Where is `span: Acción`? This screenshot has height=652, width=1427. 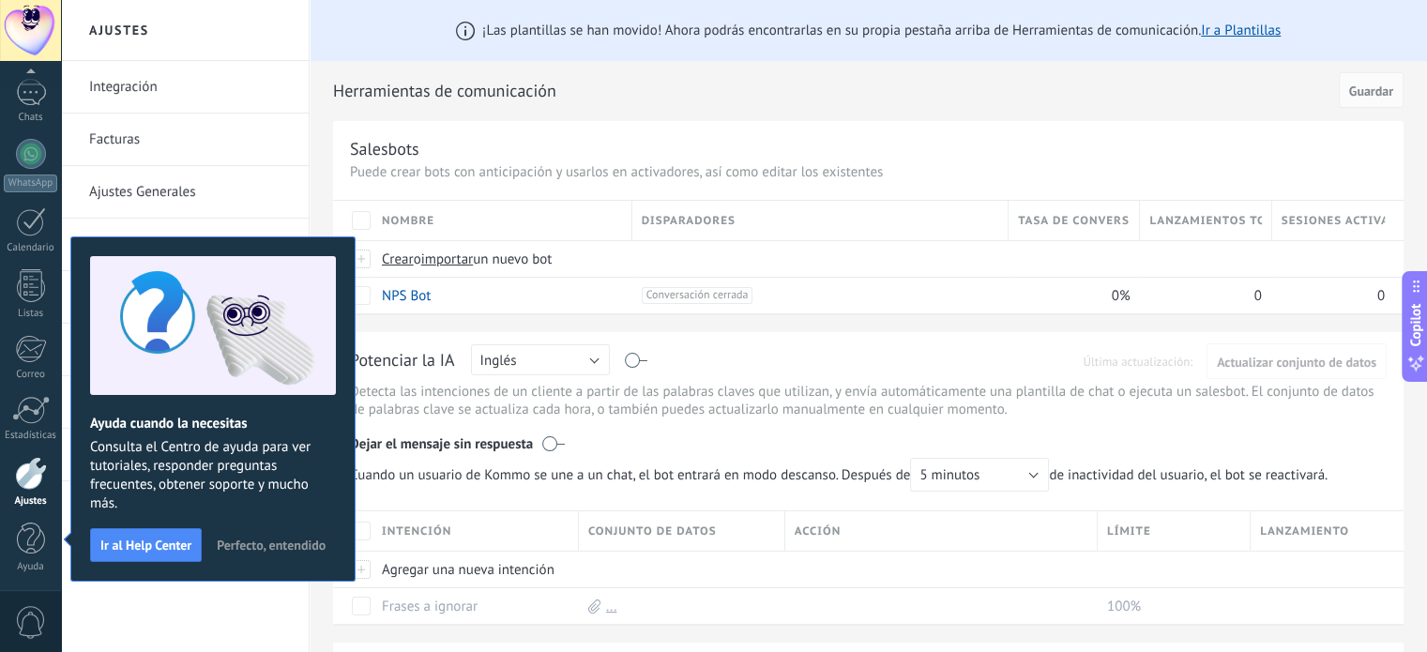 span: Acción is located at coordinates (818, 531).